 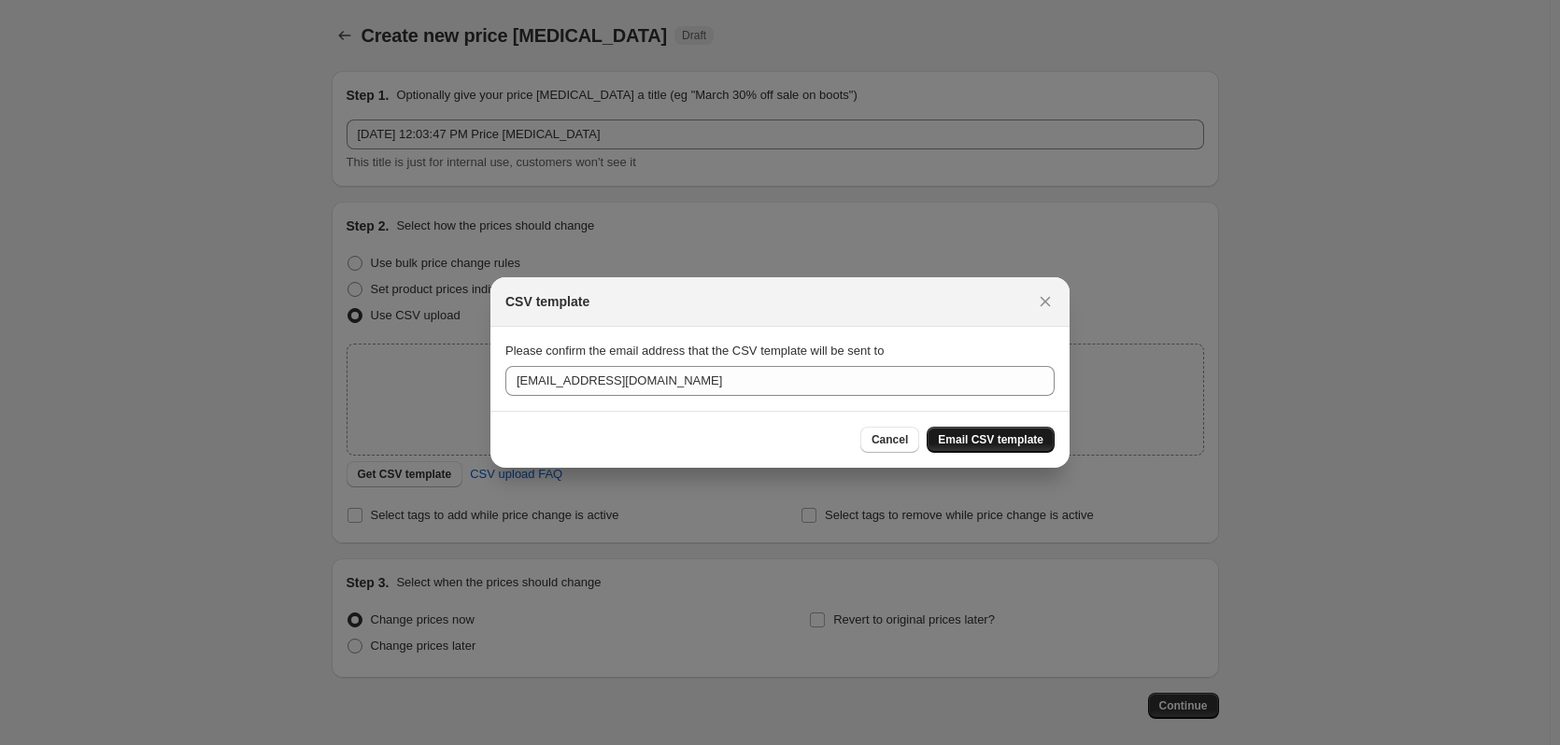 What do you see at coordinates (889, 440) in the screenshot?
I see `button: Cancel` at bounding box center [889, 440].